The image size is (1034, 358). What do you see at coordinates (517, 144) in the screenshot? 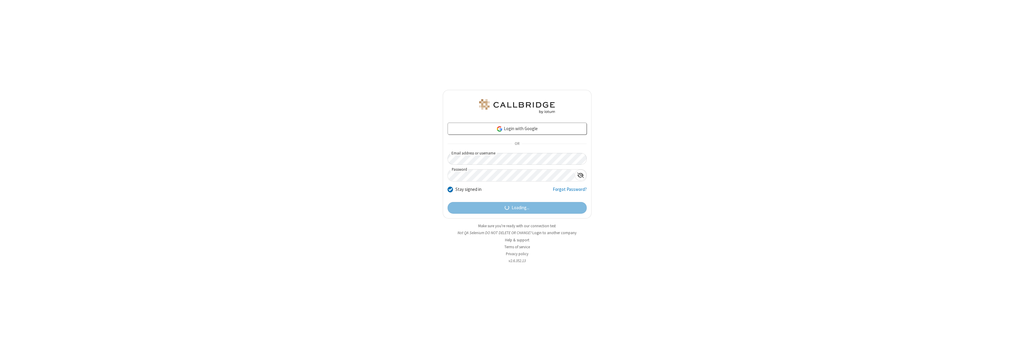
I see `span: OR` at bounding box center [517, 144].